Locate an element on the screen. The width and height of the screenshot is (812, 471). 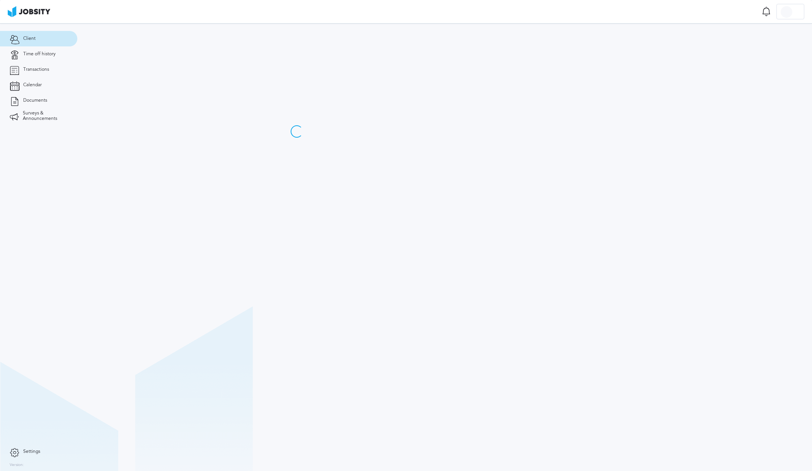
span: Settings is located at coordinates (32, 451).